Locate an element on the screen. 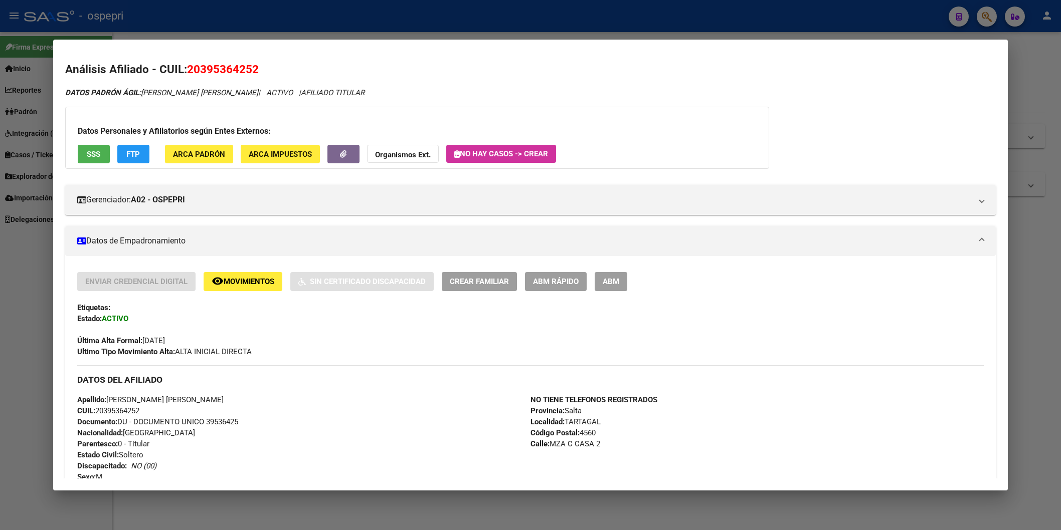 This screenshot has height=530, width=1061. span: DU - DOCUMENTO UNICO 39536425 is located at coordinates (157, 422).